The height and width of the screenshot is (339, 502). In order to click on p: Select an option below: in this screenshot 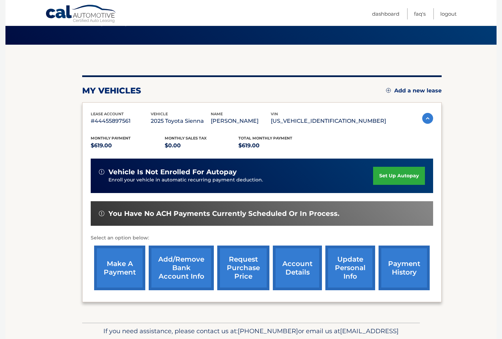, I will do `click(262, 238)`.